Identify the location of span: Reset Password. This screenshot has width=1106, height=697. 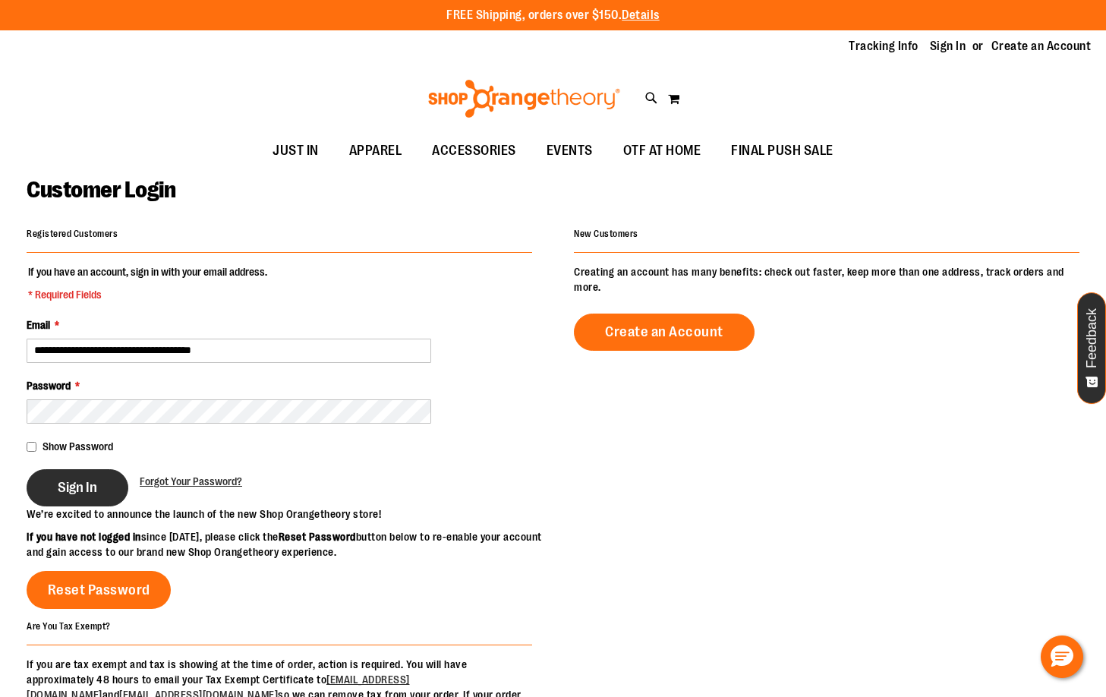
(99, 590).